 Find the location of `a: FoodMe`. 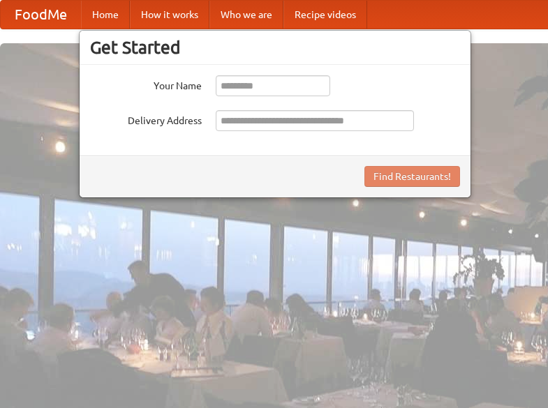

a: FoodMe is located at coordinates (40, 15).